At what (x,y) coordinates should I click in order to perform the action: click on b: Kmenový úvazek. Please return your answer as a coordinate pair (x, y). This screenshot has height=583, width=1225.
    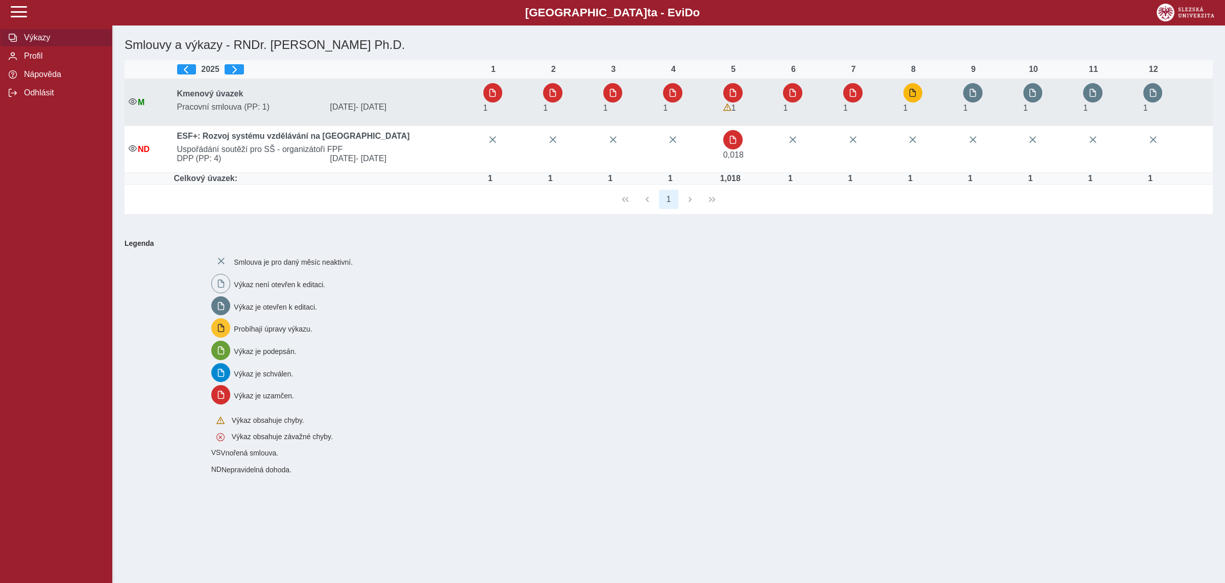
    Looking at the image, I should click on (210, 93).